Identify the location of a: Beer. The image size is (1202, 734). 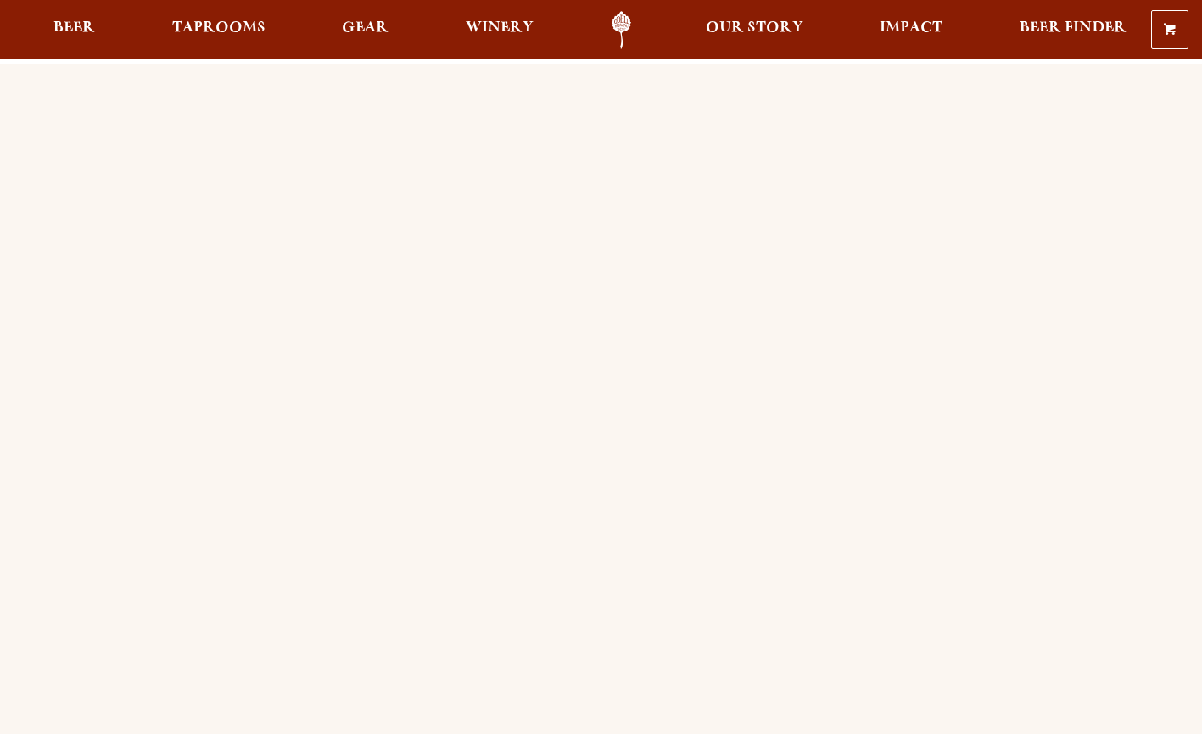
(74, 30).